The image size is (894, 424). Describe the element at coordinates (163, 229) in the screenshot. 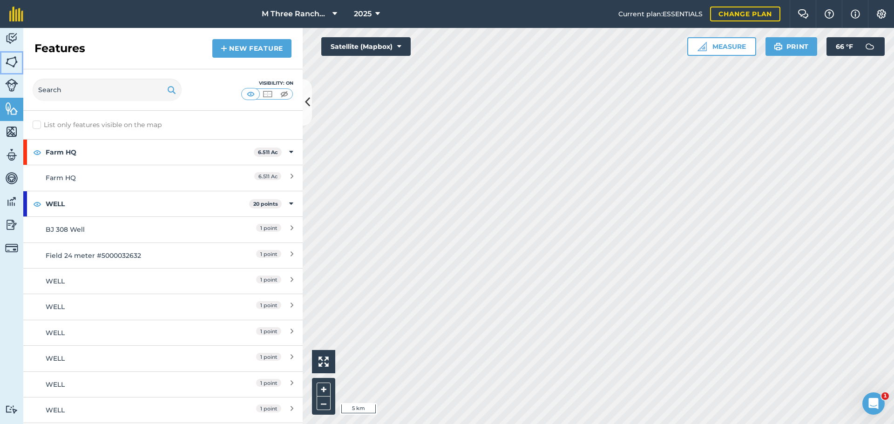

I see `a: BJ 308 Well1 point` at that location.